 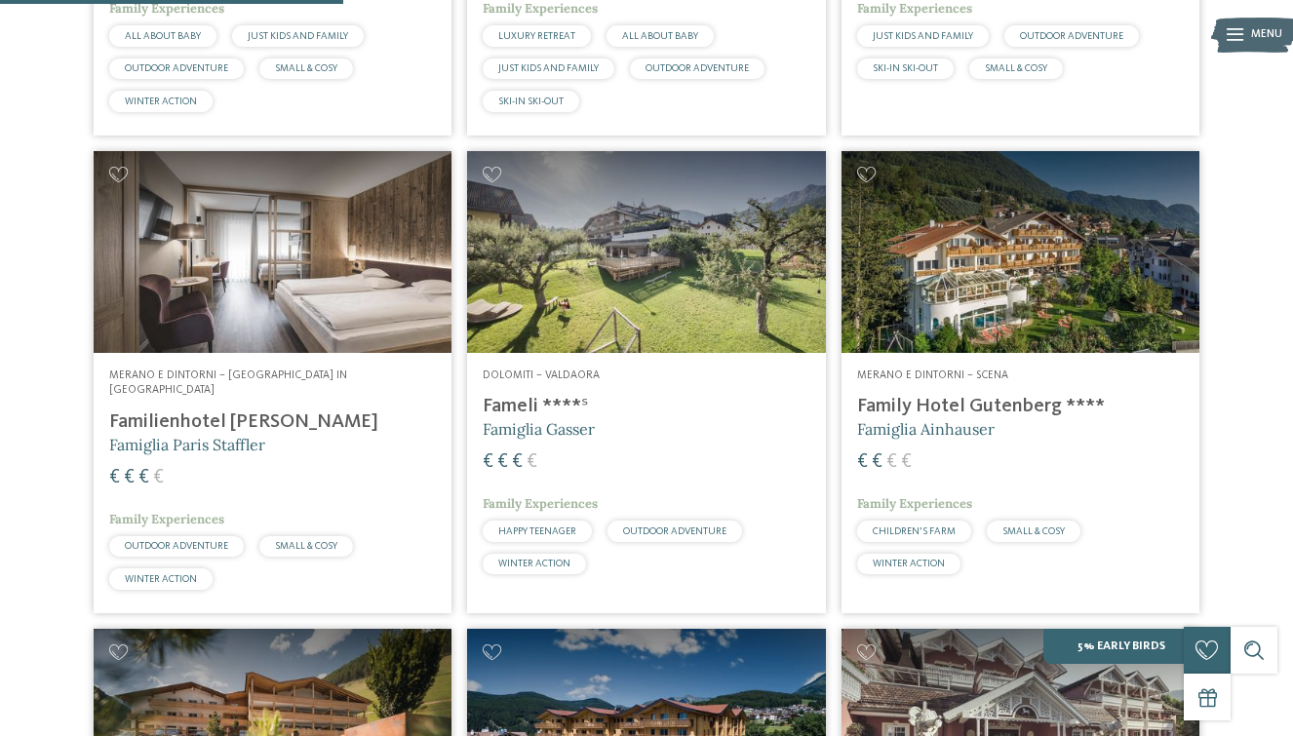 I want to click on span: Famiglia Paris Staffler, so click(x=187, y=445).